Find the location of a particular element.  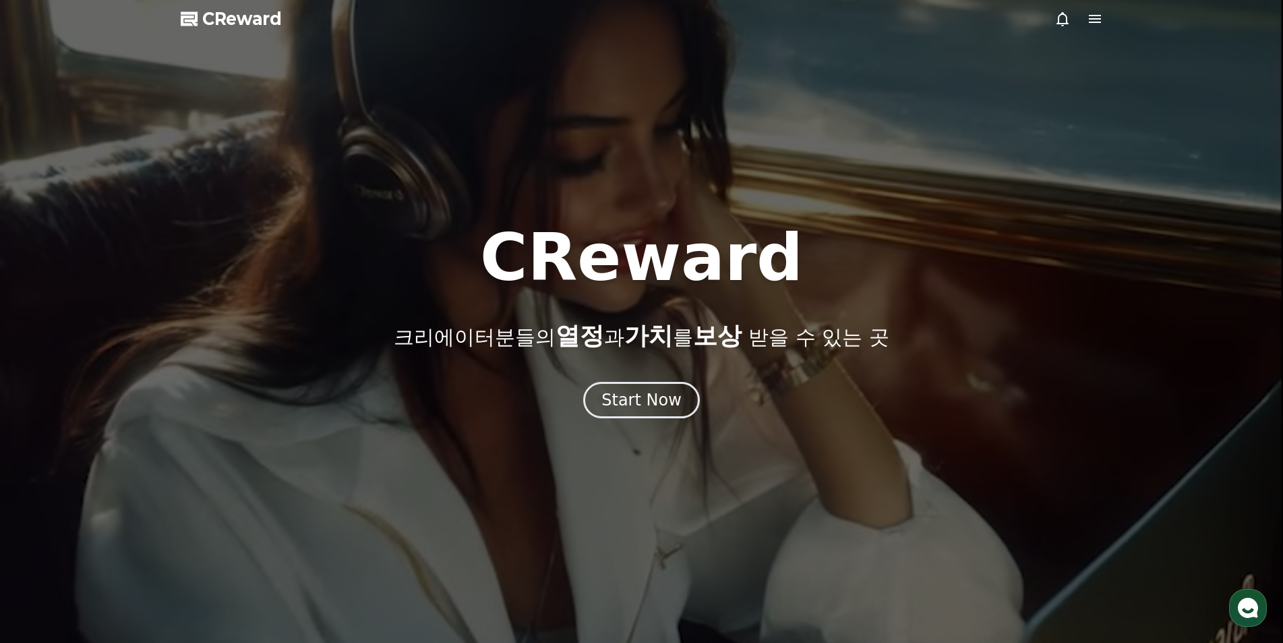

a: CReward is located at coordinates (231, 19).